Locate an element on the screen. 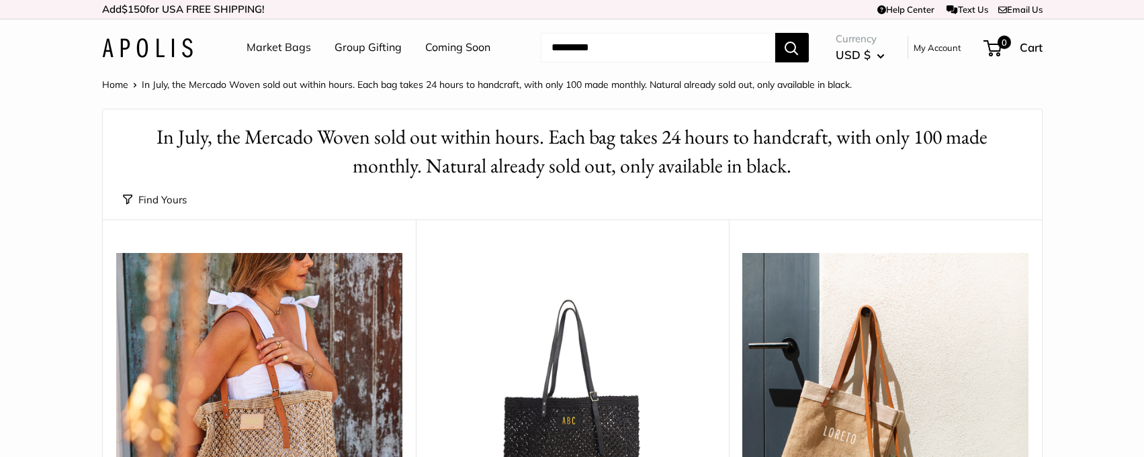 This screenshot has height=457, width=1144. span: Cart is located at coordinates (1031, 47).